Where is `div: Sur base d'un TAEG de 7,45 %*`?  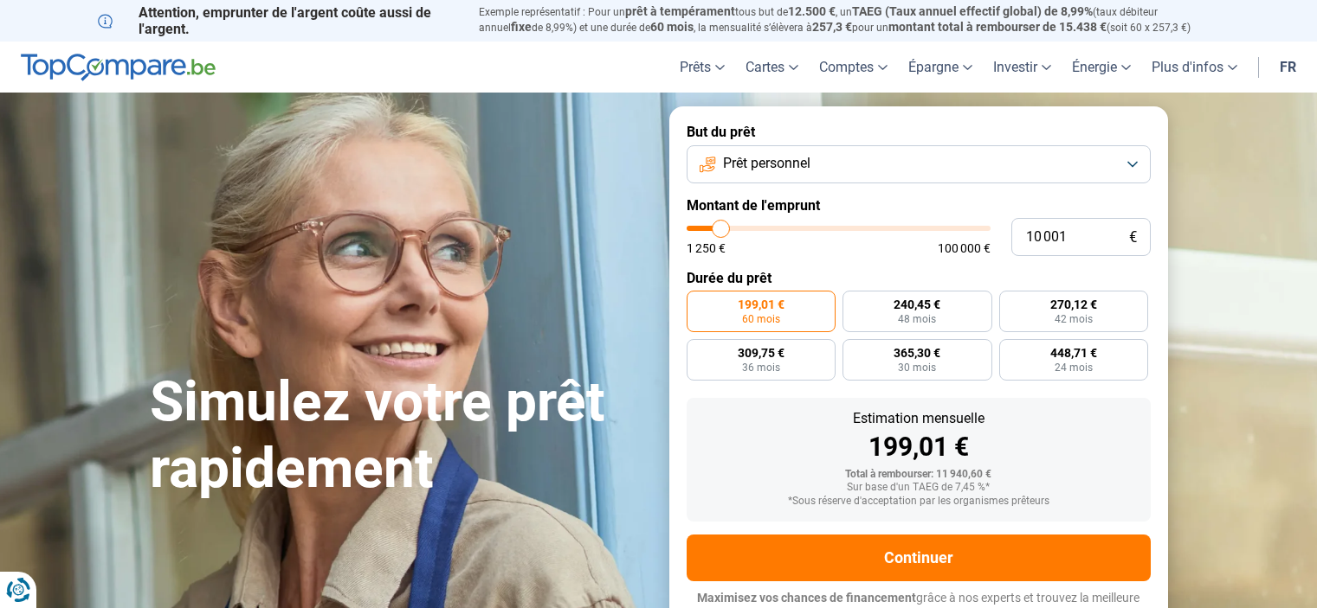 div: Sur base d'un TAEG de 7,45 %* is located at coordinates (918, 488).